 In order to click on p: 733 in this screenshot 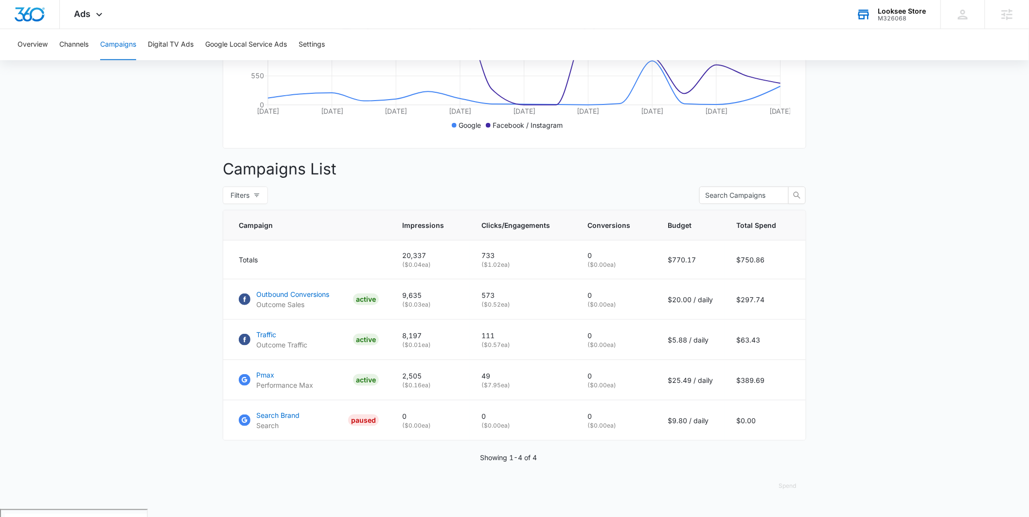, I will do `click(523, 255)`.